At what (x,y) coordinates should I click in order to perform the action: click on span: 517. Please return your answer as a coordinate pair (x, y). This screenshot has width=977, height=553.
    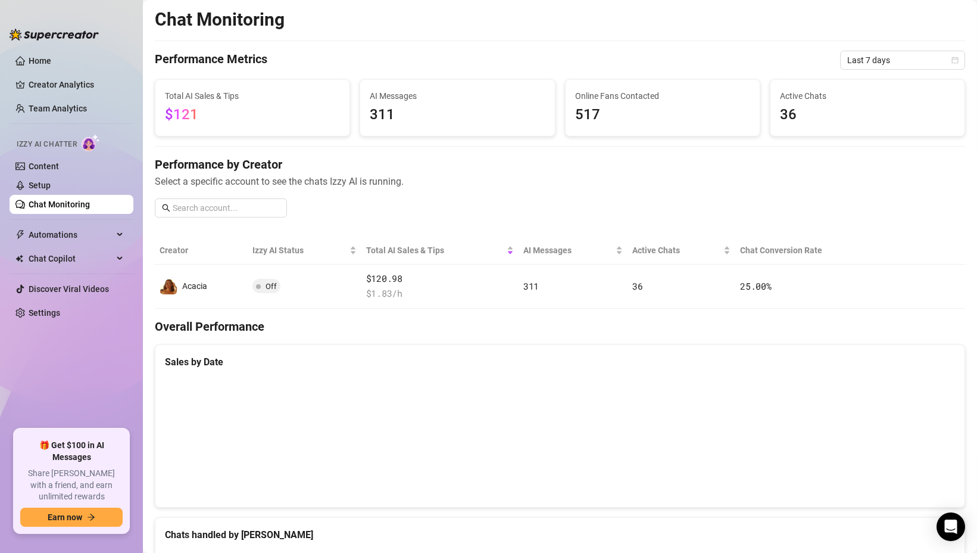
    Looking at the image, I should click on (663, 115).